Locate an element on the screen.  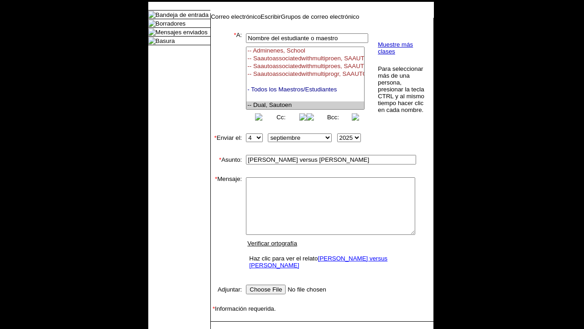
a: Muestre más clases is located at coordinates (395, 48).